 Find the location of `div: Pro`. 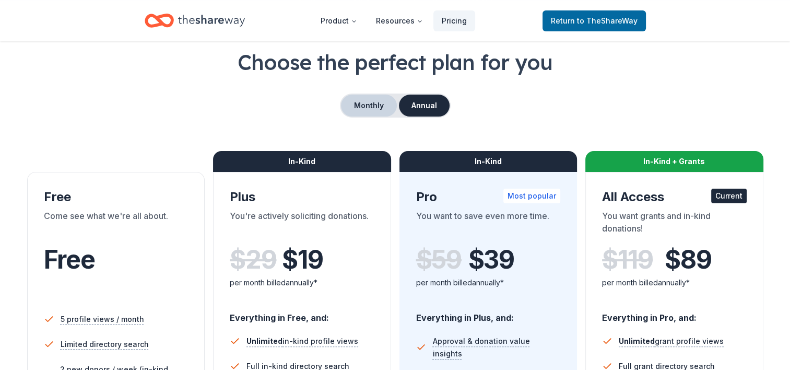

div: Pro is located at coordinates (488, 197).